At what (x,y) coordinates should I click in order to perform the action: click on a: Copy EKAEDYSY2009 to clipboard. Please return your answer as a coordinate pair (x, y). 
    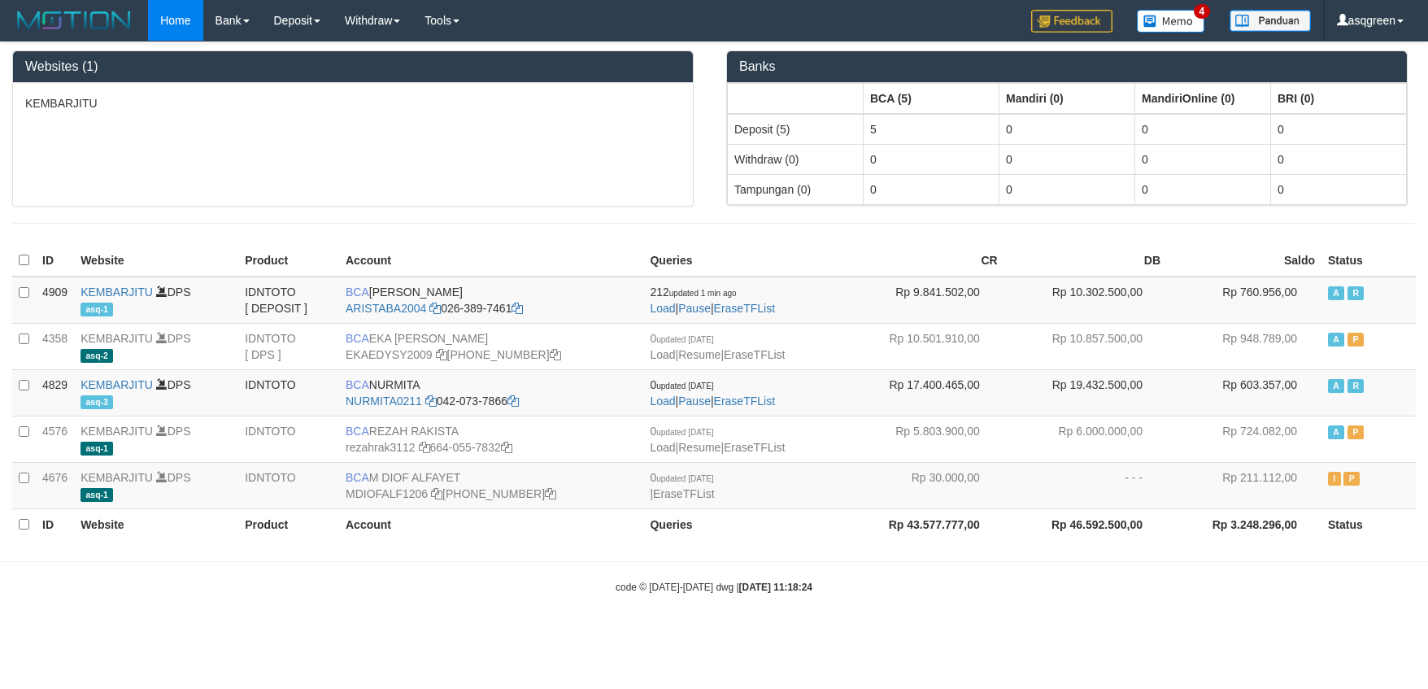
    Looking at the image, I should click on (441, 354).